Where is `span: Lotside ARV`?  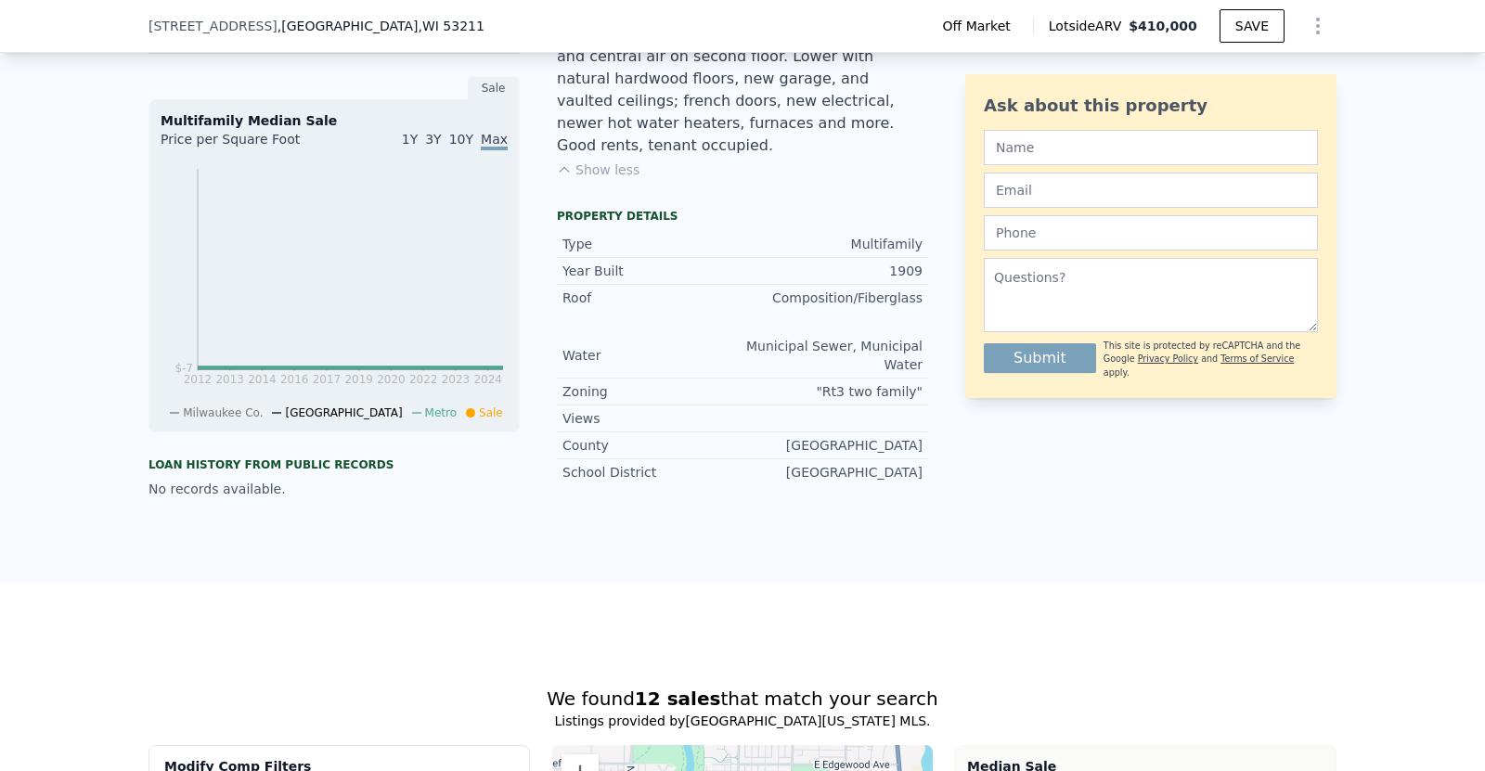 span: Lotside ARV is located at coordinates (1089, 26).